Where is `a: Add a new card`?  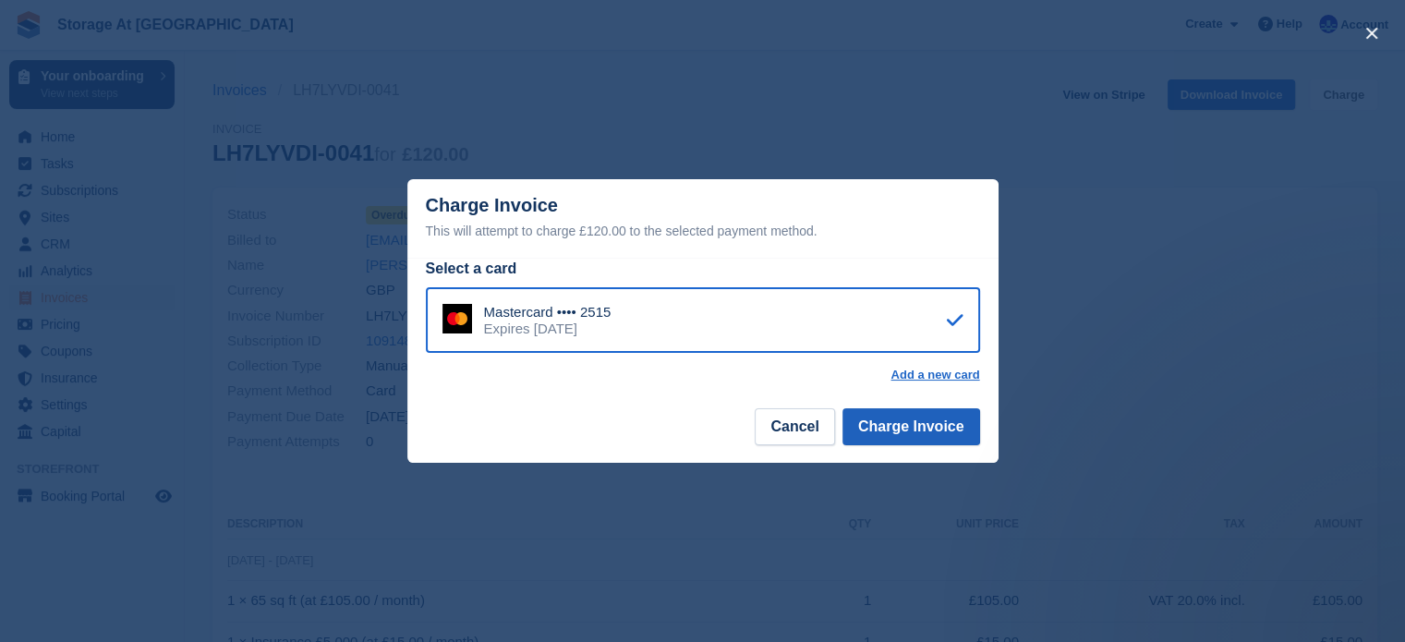
a: Add a new card is located at coordinates (935, 375).